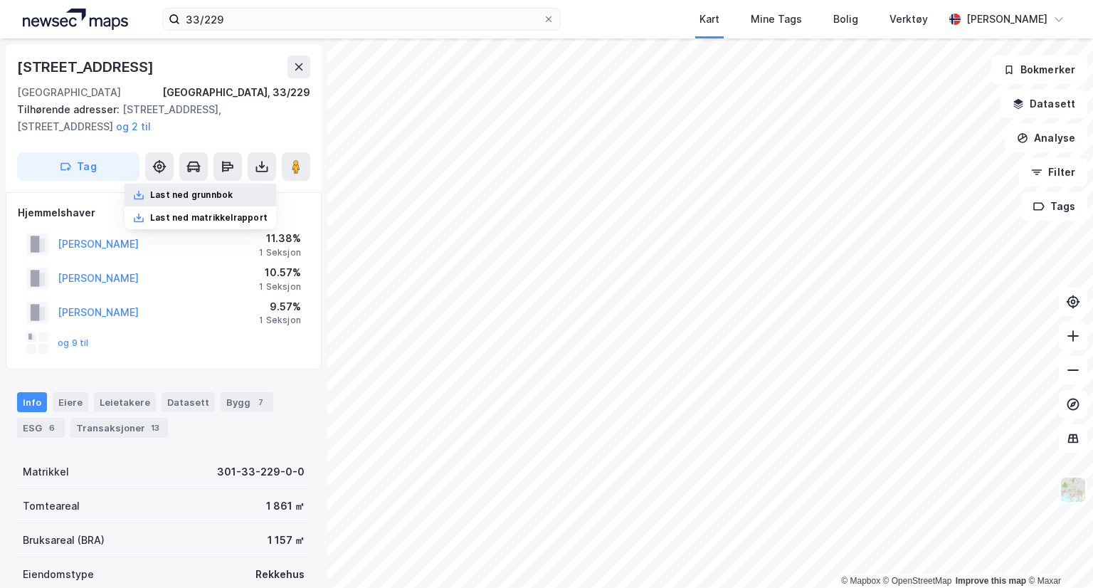 The height and width of the screenshot is (588, 1093). Describe the element at coordinates (247, 402) in the screenshot. I see `div: Bygg` at that location.